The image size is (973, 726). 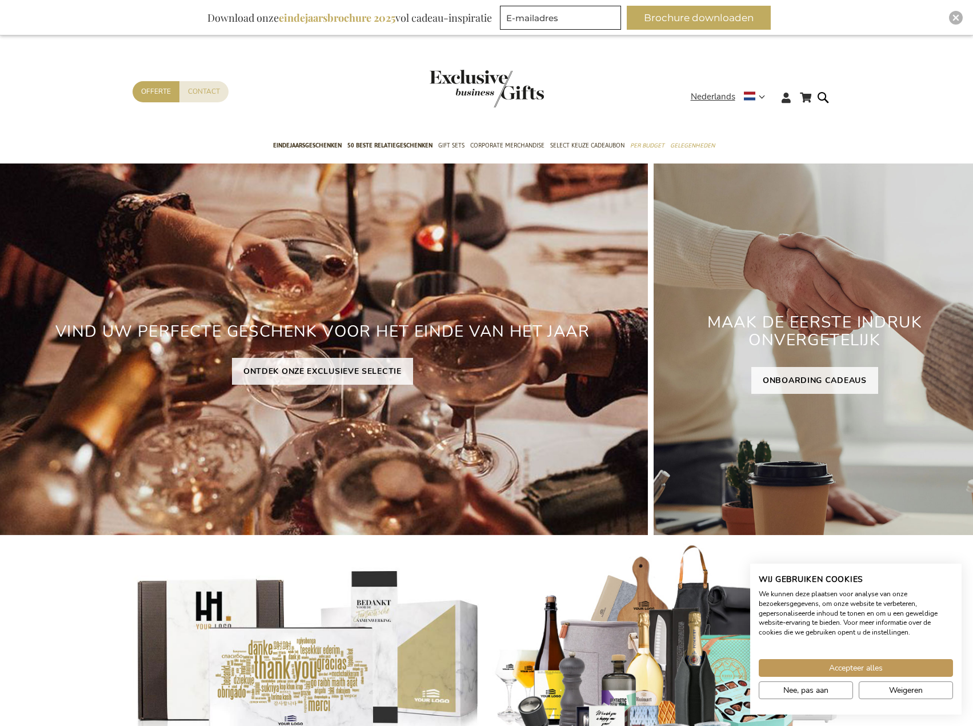 What do you see at coordinates (856, 668) in the screenshot?
I see `button: Accepteer alle cookies` at bounding box center [856, 668].